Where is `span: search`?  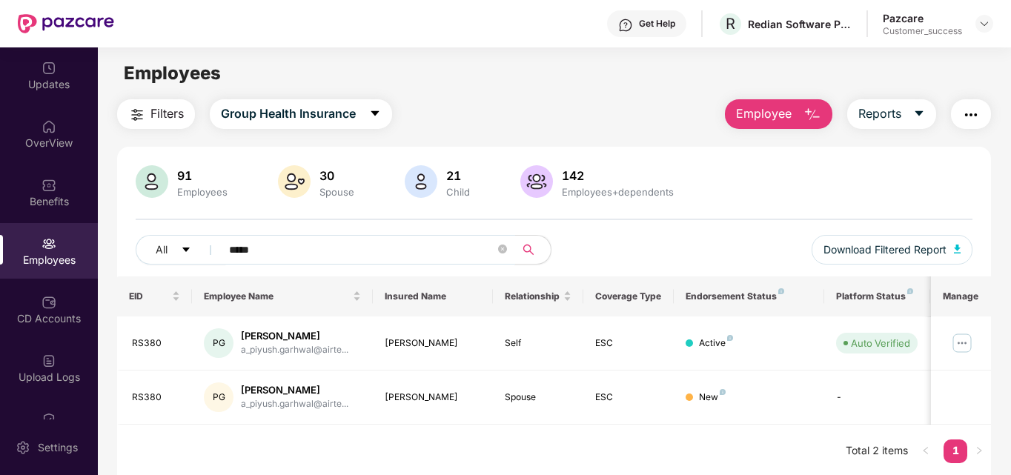
span: search is located at coordinates (529, 250).